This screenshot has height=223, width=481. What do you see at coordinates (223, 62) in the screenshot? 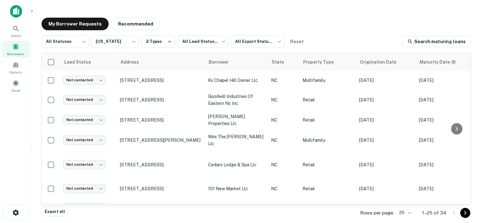
I see `span: Borrower` at bounding box center [223, 62].